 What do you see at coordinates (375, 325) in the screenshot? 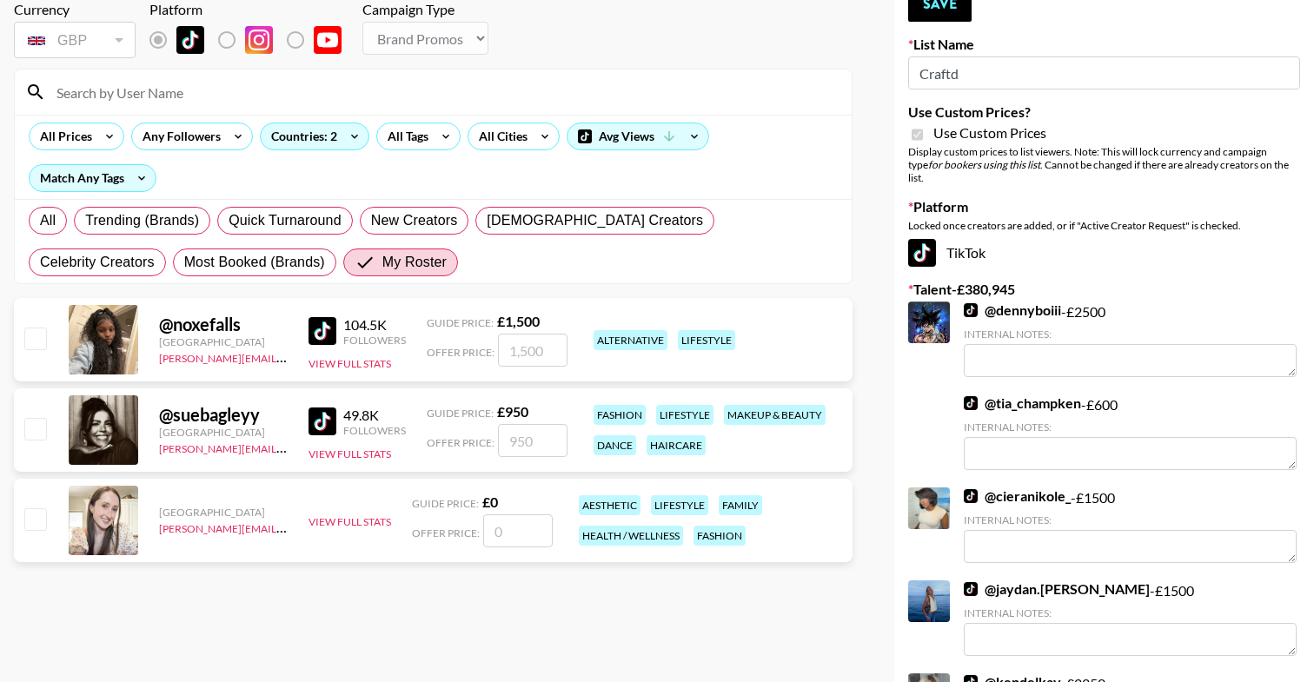
I see `div: 104.5K` at bounding box center [375, 325].